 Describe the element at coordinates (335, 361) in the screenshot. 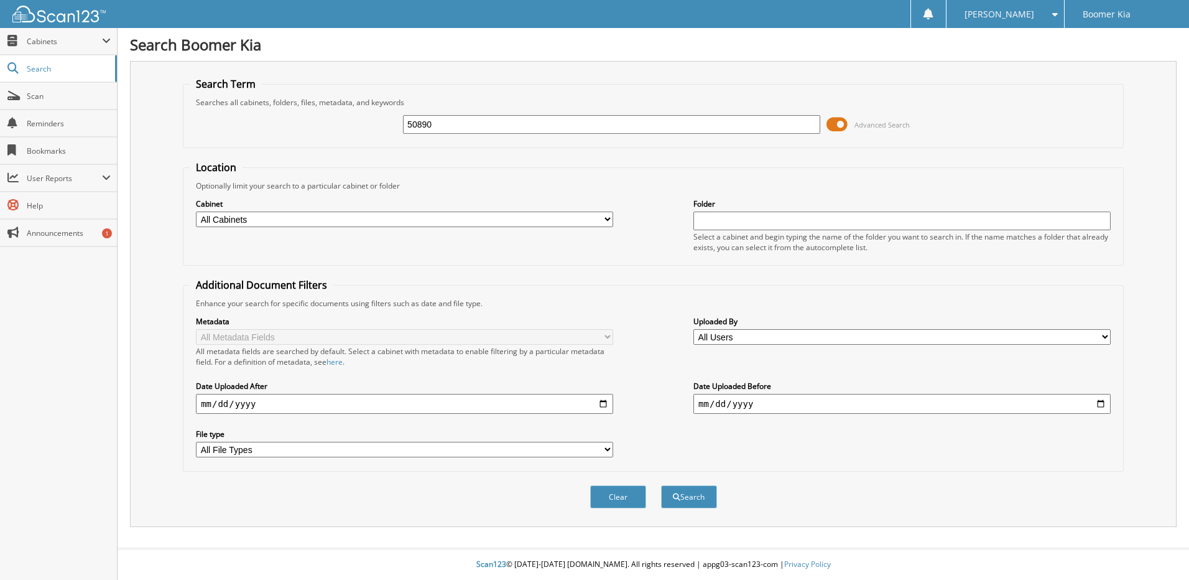

I see `a: here` at that location.